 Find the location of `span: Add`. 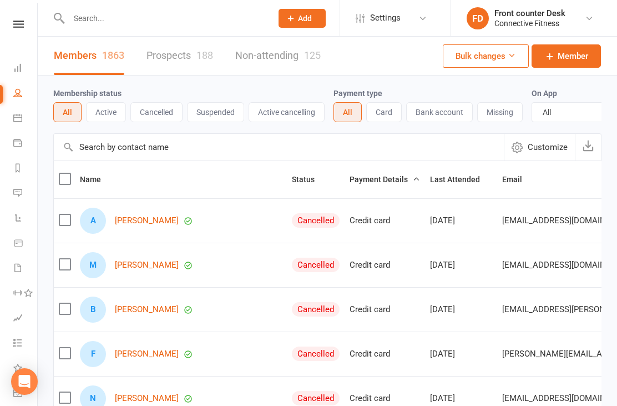

span: Add is located at coordinates (305, 18).